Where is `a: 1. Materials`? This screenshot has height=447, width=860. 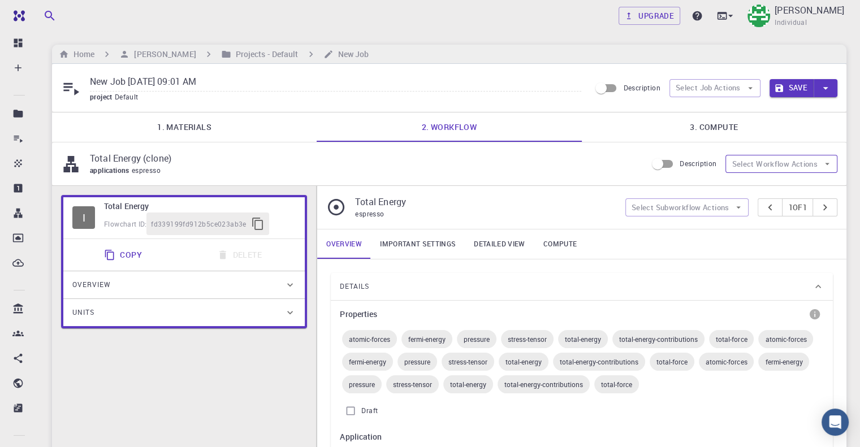 a: 1. Materials is located at coordinates (184, 127).